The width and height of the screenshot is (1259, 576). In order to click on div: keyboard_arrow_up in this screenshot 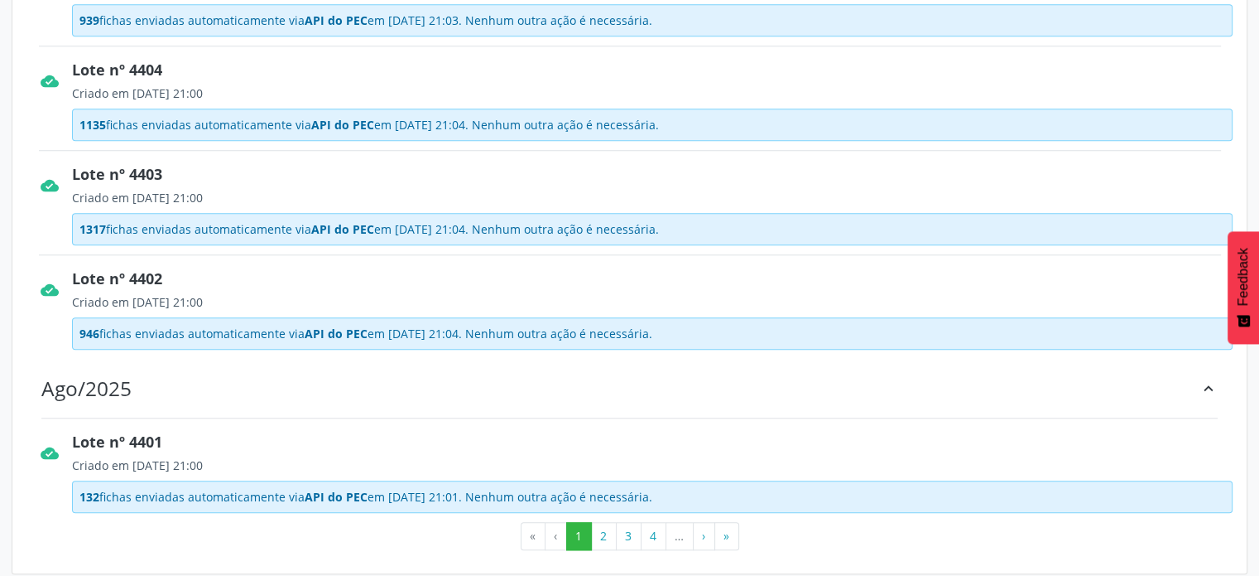, I will do `click(1209, 388)`.